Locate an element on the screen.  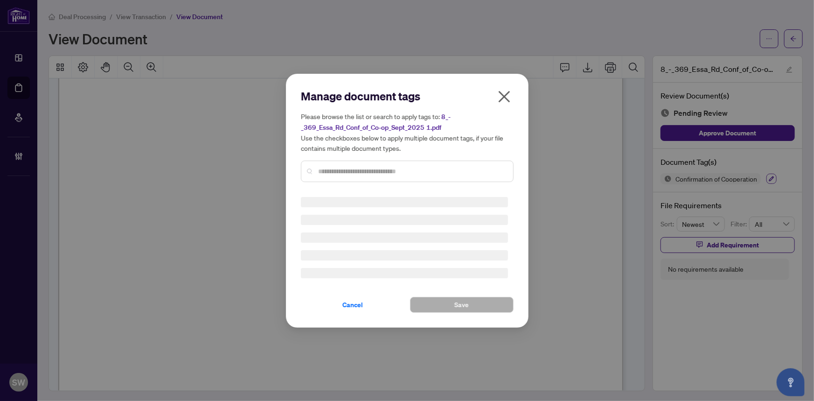
span: close is located at coordinates (504, 97).